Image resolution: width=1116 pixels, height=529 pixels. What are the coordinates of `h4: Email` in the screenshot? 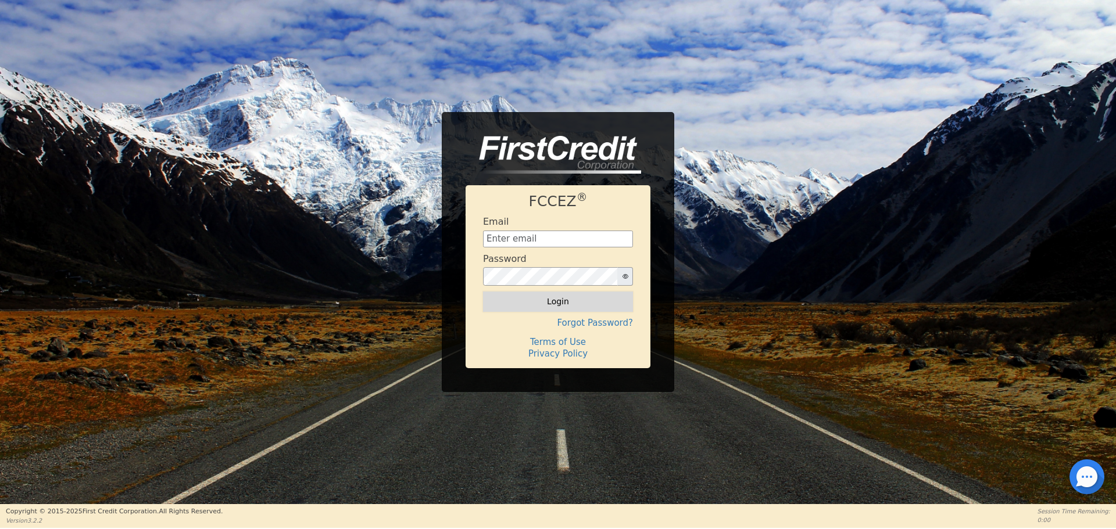 It's located at (496, 221).